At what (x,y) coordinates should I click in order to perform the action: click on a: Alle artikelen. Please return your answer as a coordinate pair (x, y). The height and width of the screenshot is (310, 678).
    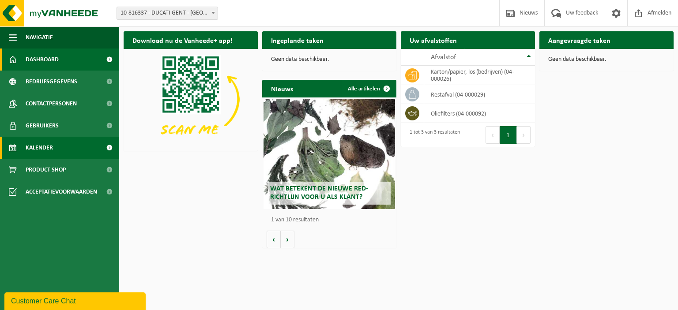
    Looking at the image, I should click on (368, 89).